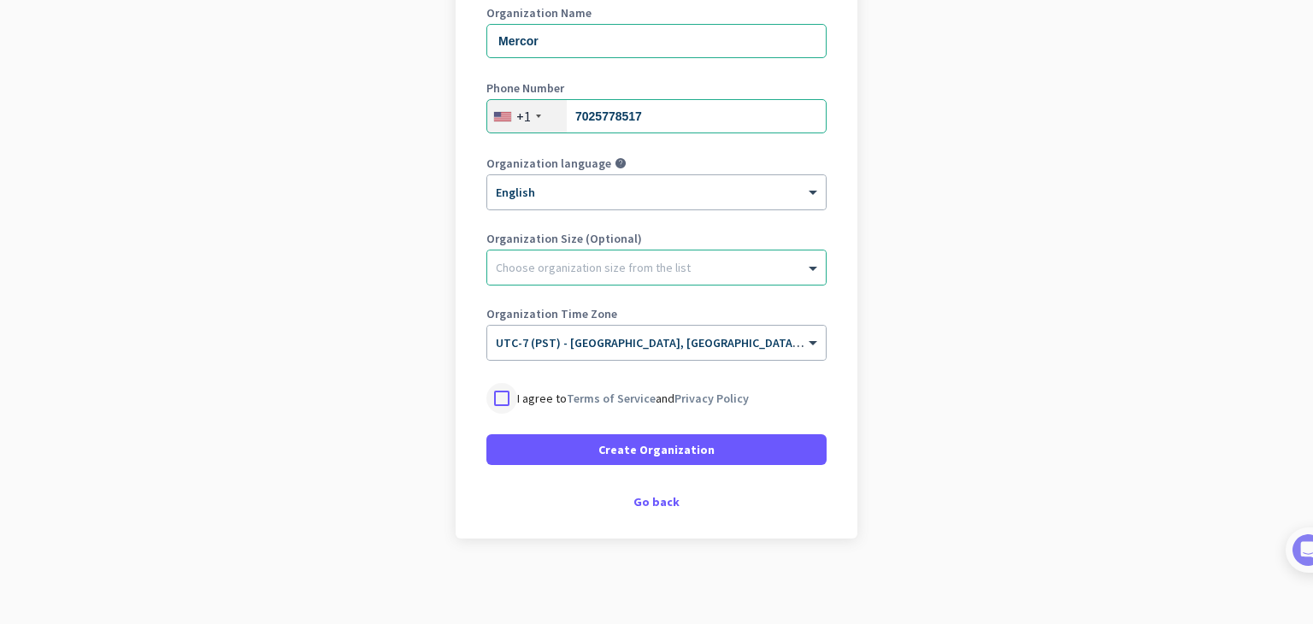 This screenshot has width=1313, height=624. Describe the element at coordinates (611, 398) in the screenshot. I see `a: Terms of Service` at that location.